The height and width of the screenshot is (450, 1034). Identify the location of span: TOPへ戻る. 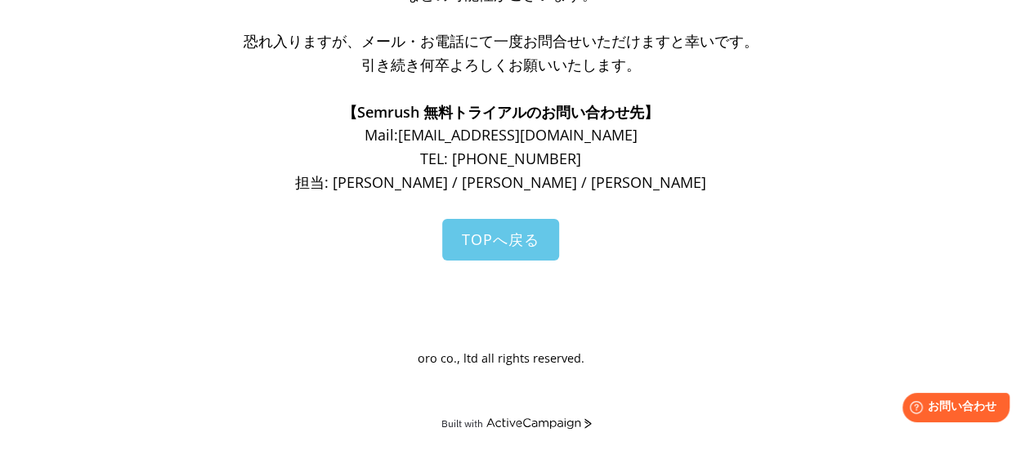
(500, 240).